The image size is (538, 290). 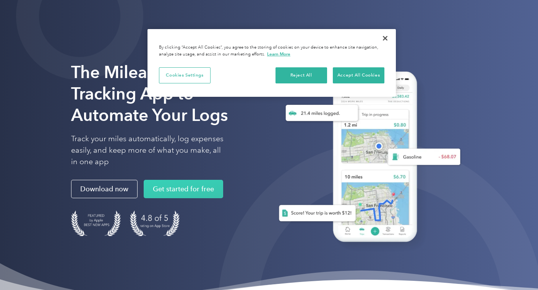 What do you see at coordinates (279, 54) in the screenshot?
I see `a: More information about your privacy, opens in a new tab` at bounding box center [279, 54].